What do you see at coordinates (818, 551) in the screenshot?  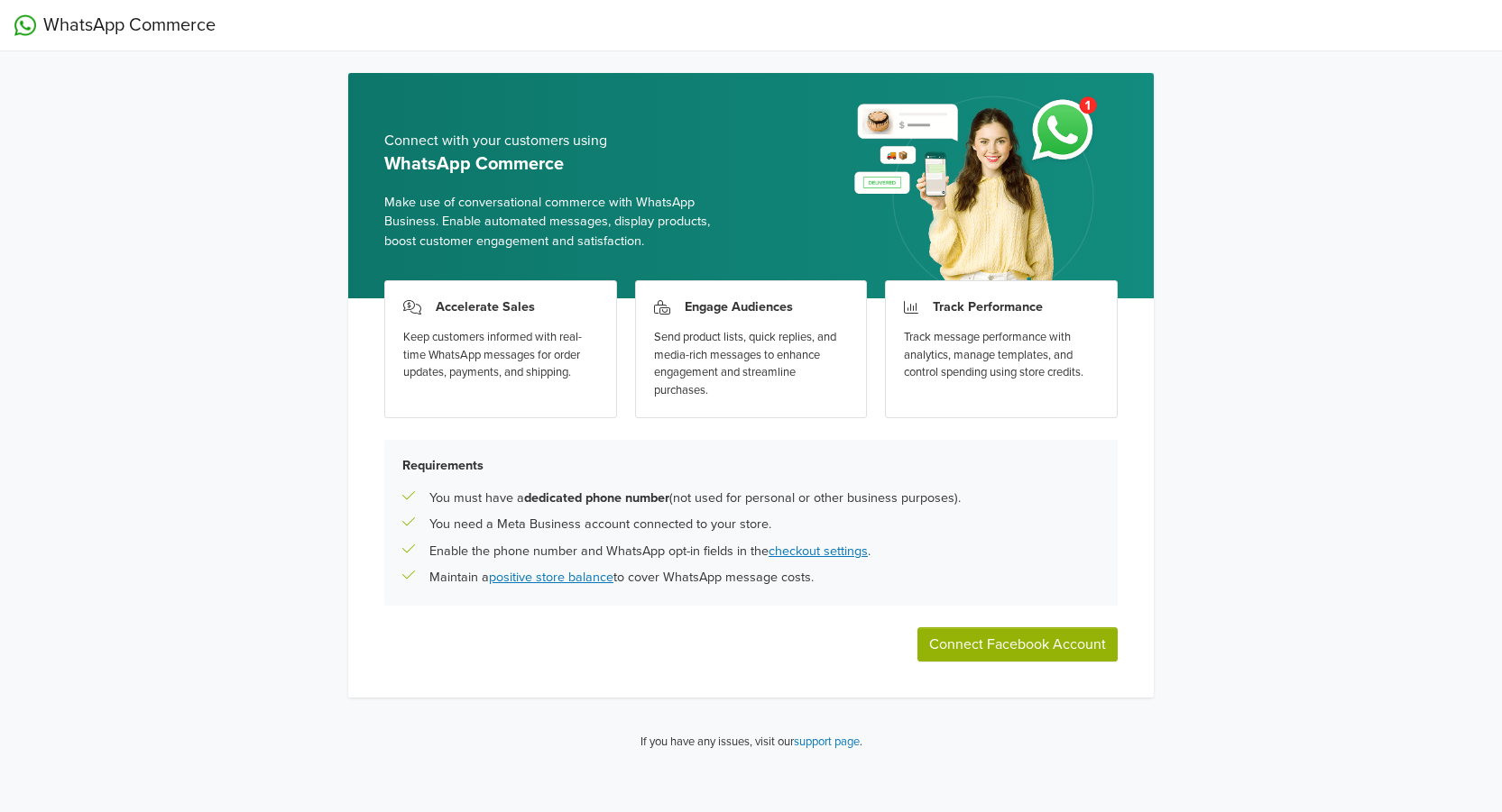 I see `a: checkout settings` at bounding box center [818, 551].